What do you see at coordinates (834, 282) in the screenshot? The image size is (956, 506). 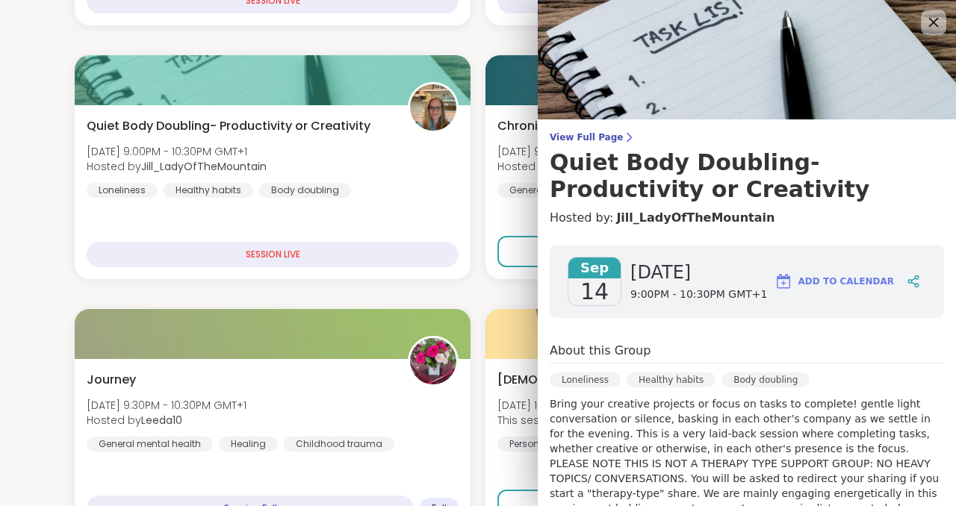 I see `button: Add to Calendar` at bounding box center [834, 282].